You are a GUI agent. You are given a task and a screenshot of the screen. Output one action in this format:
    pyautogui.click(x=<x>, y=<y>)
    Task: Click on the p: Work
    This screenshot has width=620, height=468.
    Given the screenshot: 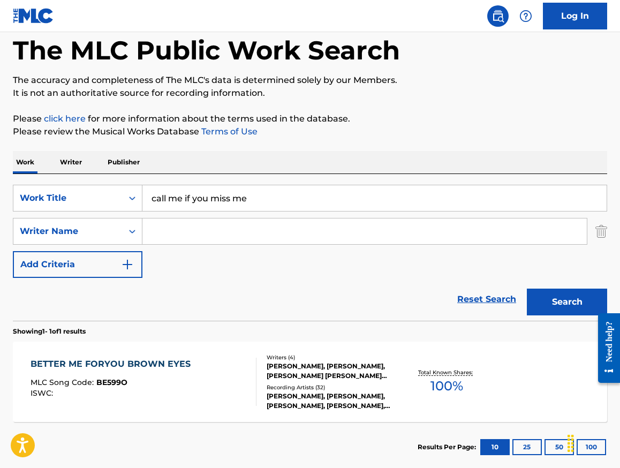 What is the action you would take?
    pyautogui.click(x=25, y=162)
    